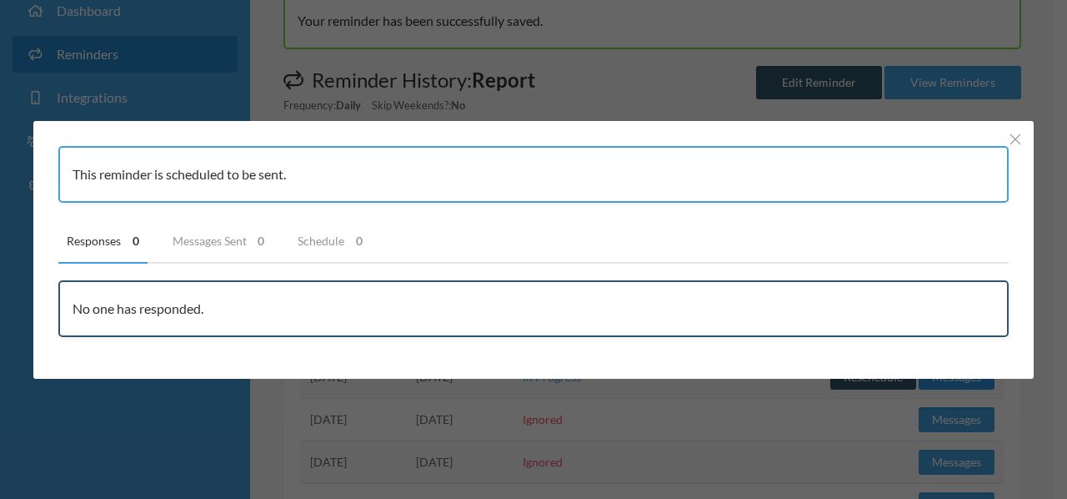 The width and height of the screenshot is (1067, 499). What do you see at coordinates (534, 174) in the screenshot?
I see `div: This reminder is scheduled to be sent.` at bounding box center [534, 174].